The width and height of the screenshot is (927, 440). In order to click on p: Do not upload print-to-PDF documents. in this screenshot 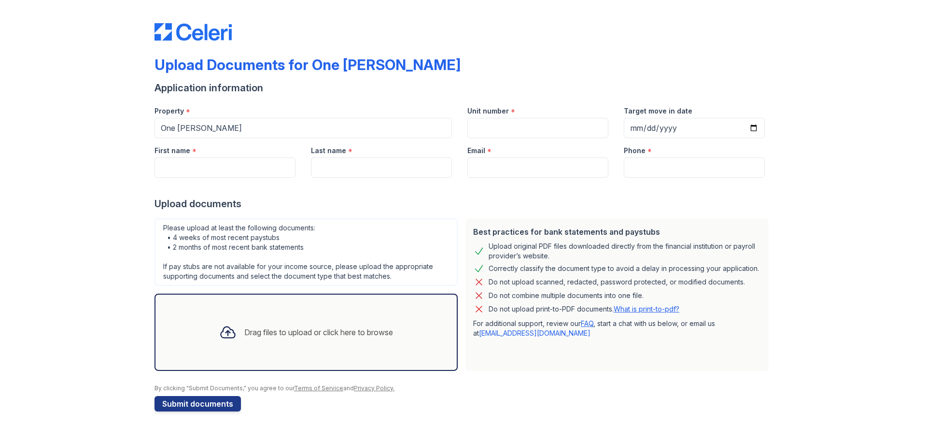, I will do `click(583, 309)`.